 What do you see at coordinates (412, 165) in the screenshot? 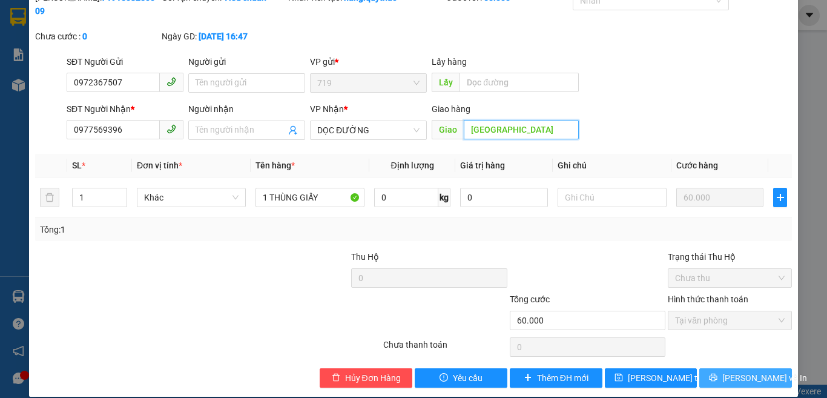
I see `span: Định lượng` at bounding box center [412, 165].